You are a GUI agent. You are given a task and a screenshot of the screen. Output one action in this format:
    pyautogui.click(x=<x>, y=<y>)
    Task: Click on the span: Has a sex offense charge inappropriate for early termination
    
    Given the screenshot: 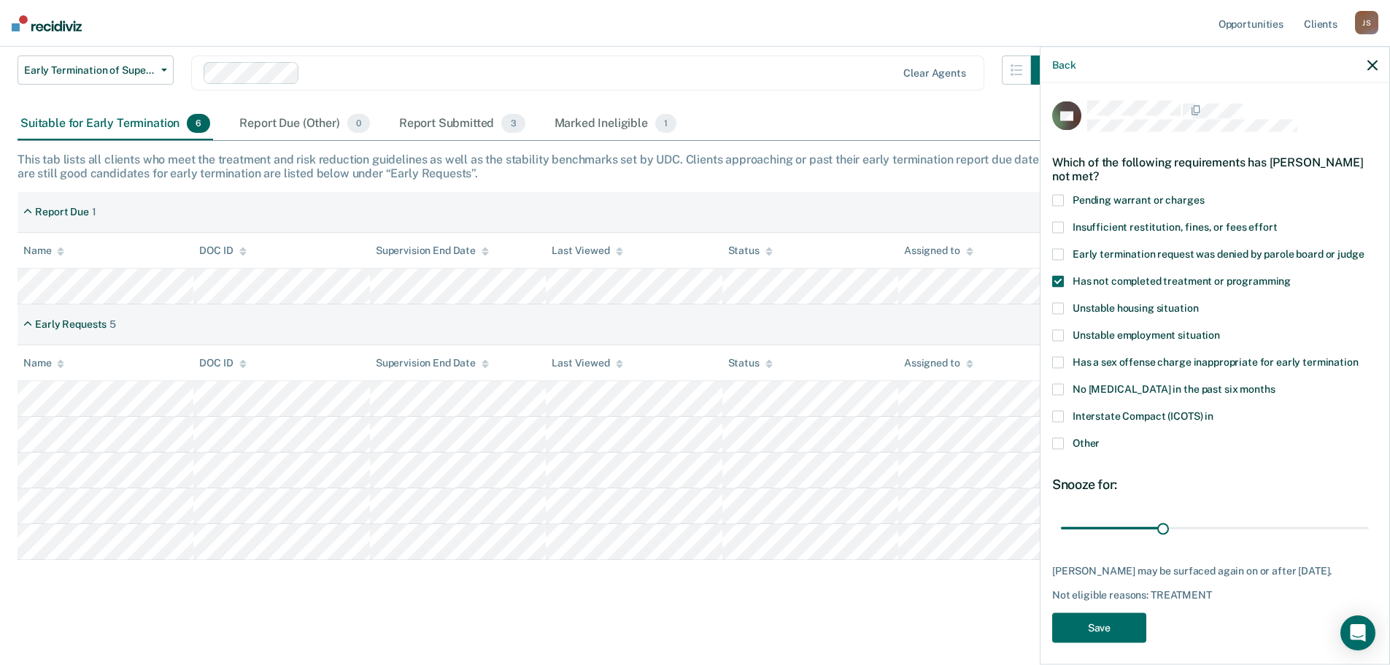 What is the action you would take?
    pyautogui.click(x=1215, y=361)
    